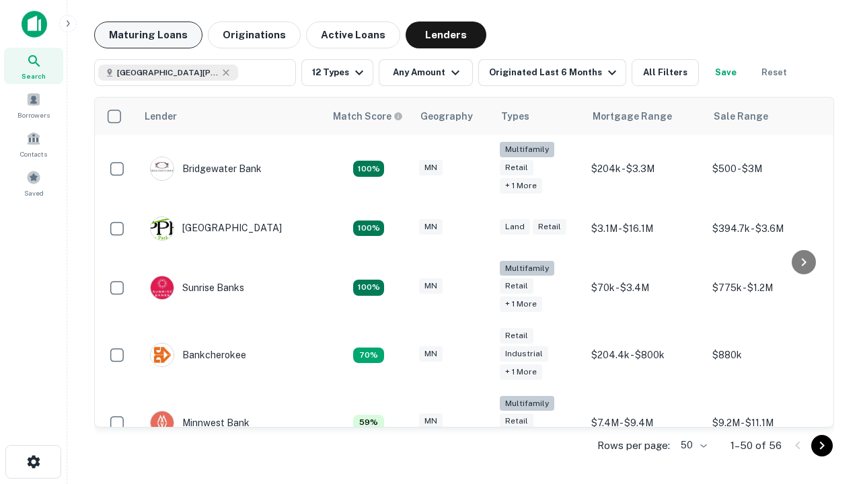 The image size is (861, 484). What do you see at coordinates (514, 227) in the screenshot?
I see `div: Land` at bounding box center [514, 227].